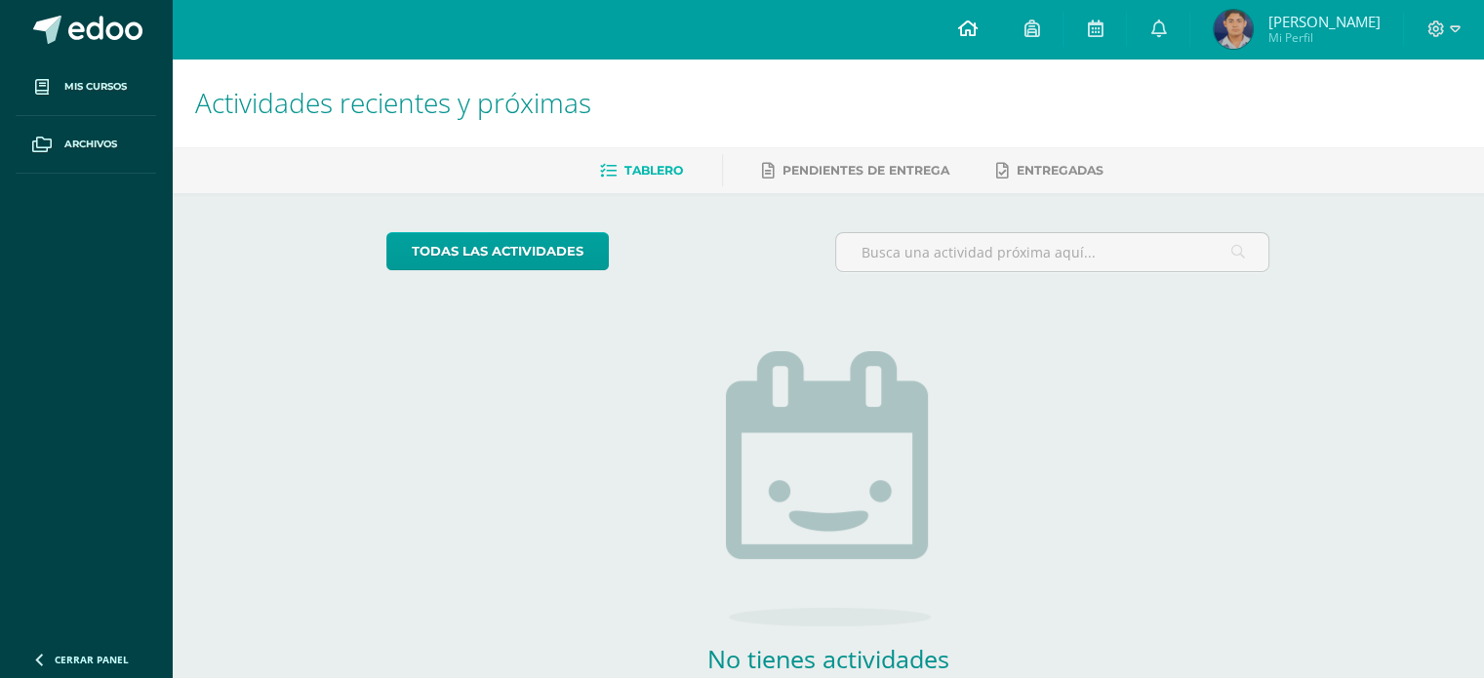 This screenshot has height=678, width=1484. What do you see at coordinates (865, 170) in the screenshot?
I see `span: Pendientes de entrega` at bounding box center [865, 170].